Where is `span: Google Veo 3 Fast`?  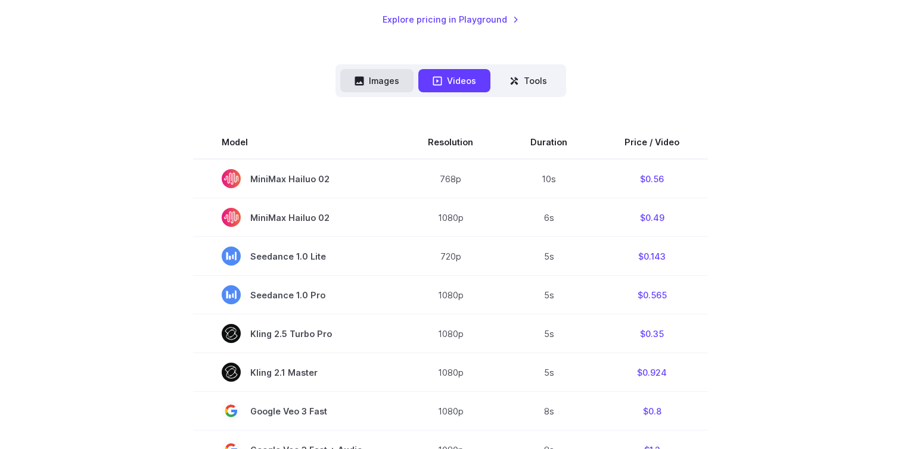 span: Google Veo 3 Fast is located at coordinates (296, 411).